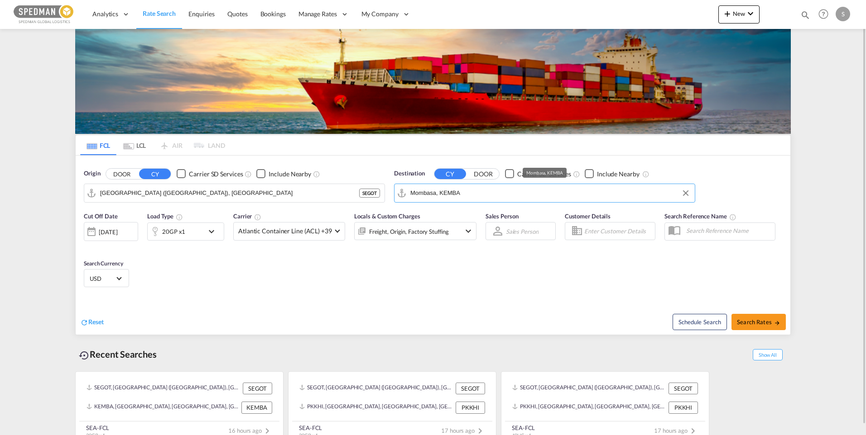  Describe the element at coordinates (777, 323) in the screenshot. I see `md-icon: icon-arrow-right` at that location.